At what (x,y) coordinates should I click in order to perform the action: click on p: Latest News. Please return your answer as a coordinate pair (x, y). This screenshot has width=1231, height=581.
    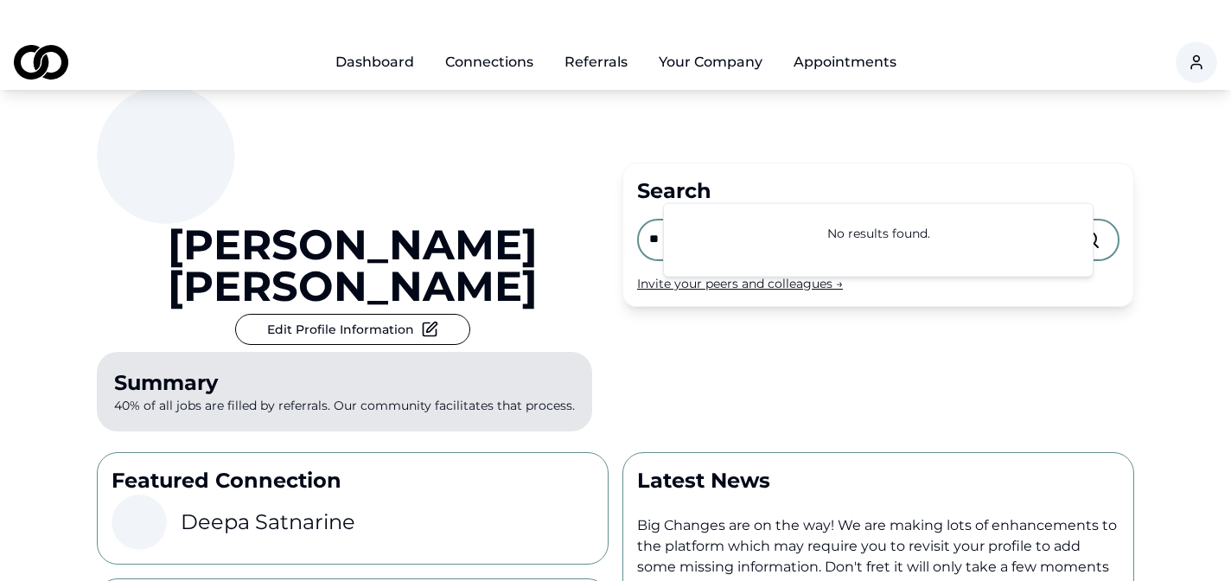
    Looking at the image, I should click on (878, 481).